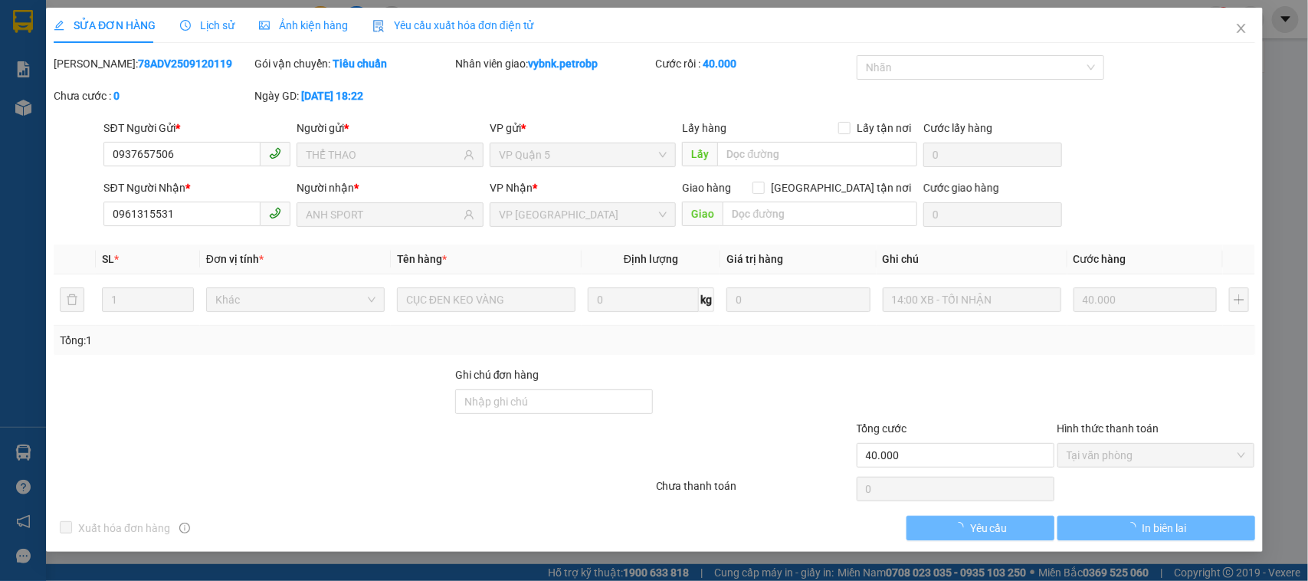 This screenshot has height=581, width=1308. What do you see at coordinates (185, 25) in the screenshot?
I see `span: clock-circle` at bounding box center [185, 25].